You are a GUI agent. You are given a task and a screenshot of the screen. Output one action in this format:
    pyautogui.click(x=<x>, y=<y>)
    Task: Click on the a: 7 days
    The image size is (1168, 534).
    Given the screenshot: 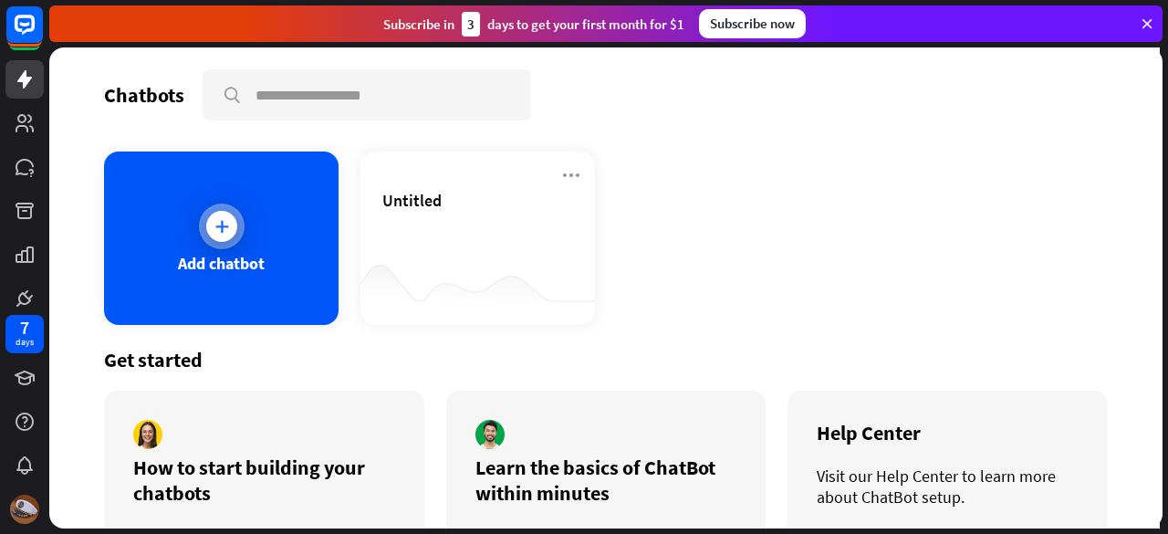 What is the action you would take?
    pyautogui.click(x=25, y=334)
    